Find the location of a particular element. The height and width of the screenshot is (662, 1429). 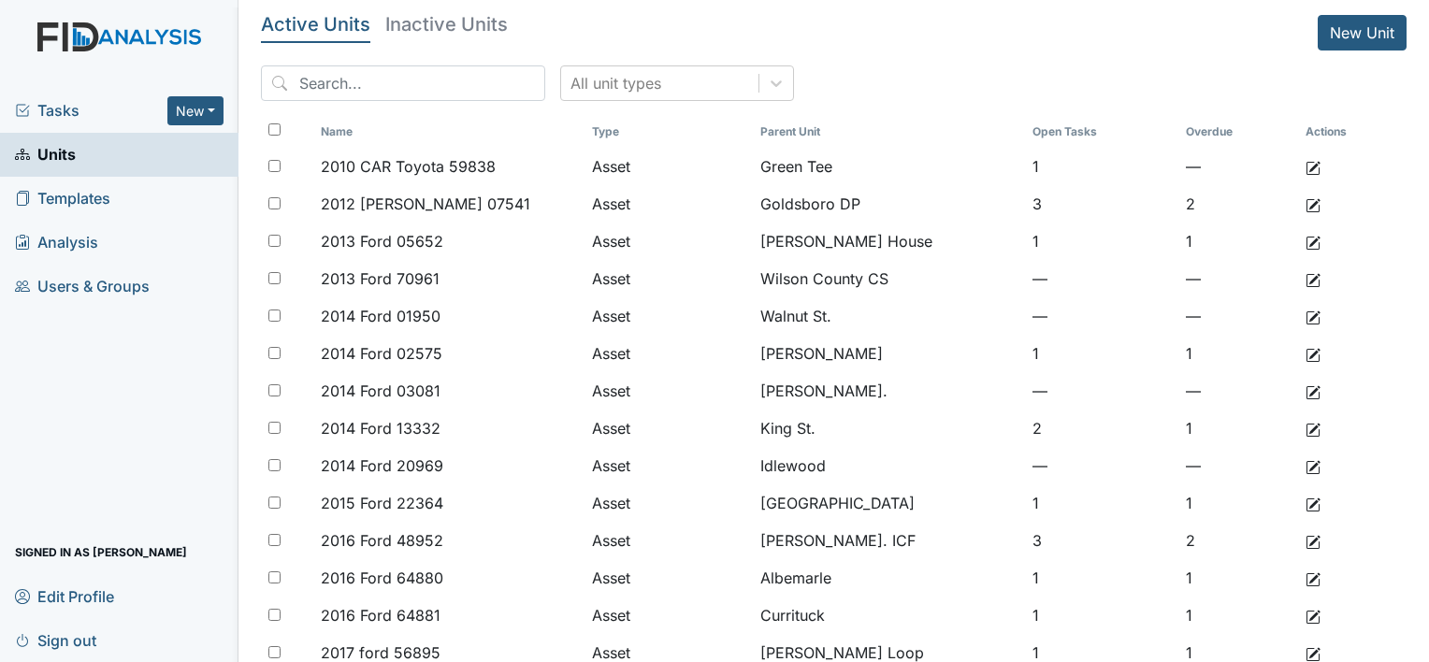

input: Toggle All Rows Selected is located at coordinates (274, 129).